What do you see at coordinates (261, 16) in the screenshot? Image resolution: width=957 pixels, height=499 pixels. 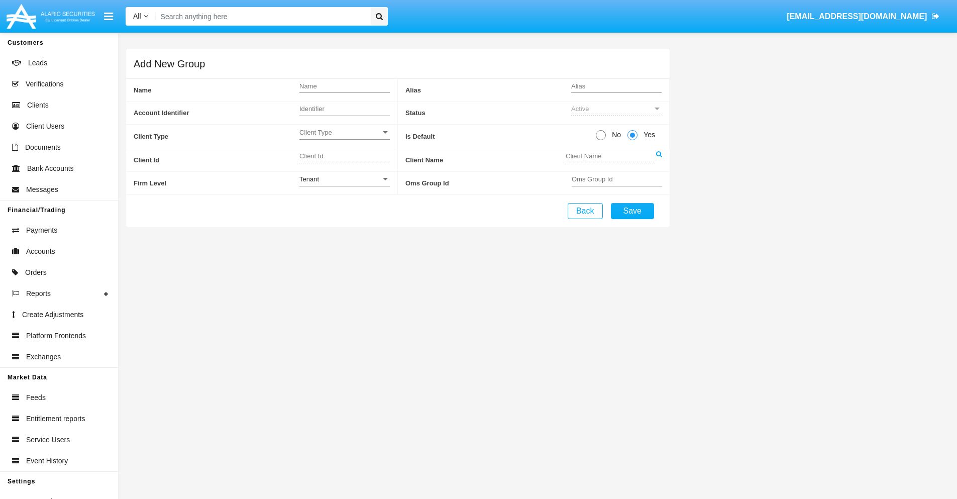 I see `input: Search` at bounding box center [261, 16].